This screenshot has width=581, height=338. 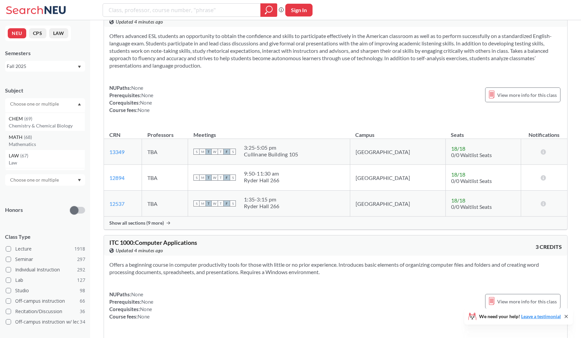 I want to click on input: Class, professor, course number, "phrase", so click(x=182, y=10).